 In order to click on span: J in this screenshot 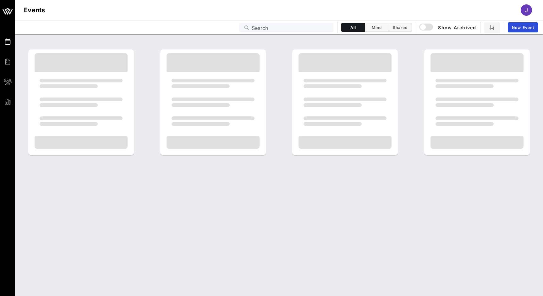, I will do `click(526, 10)`.